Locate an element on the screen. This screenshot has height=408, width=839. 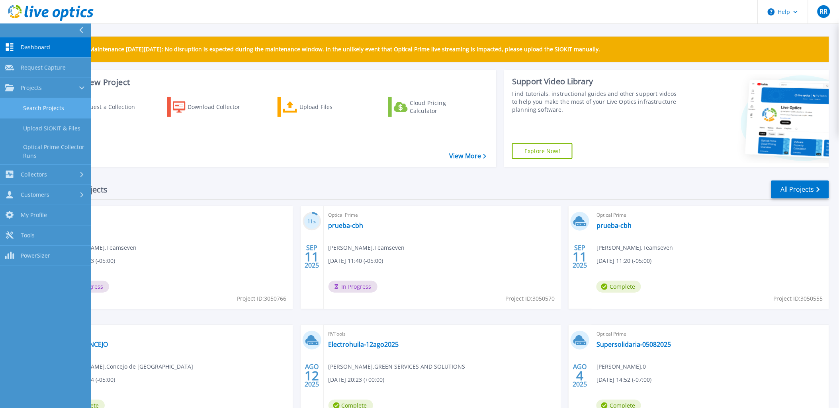
span: My Profile is located at coordinates (34, 215).